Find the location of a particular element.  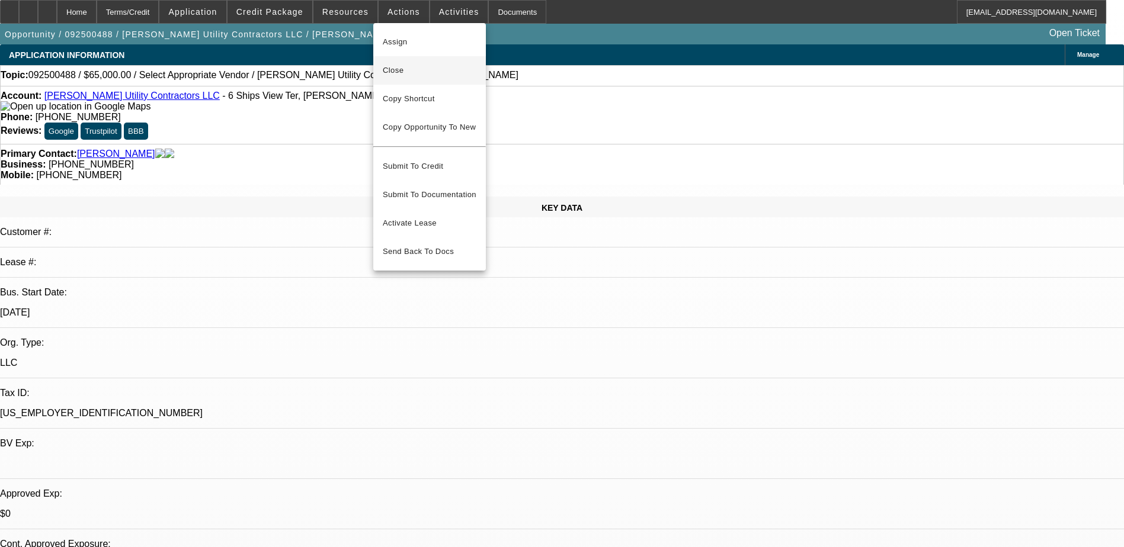

span: Copy Shortcut is located at coordinates (430, 99).